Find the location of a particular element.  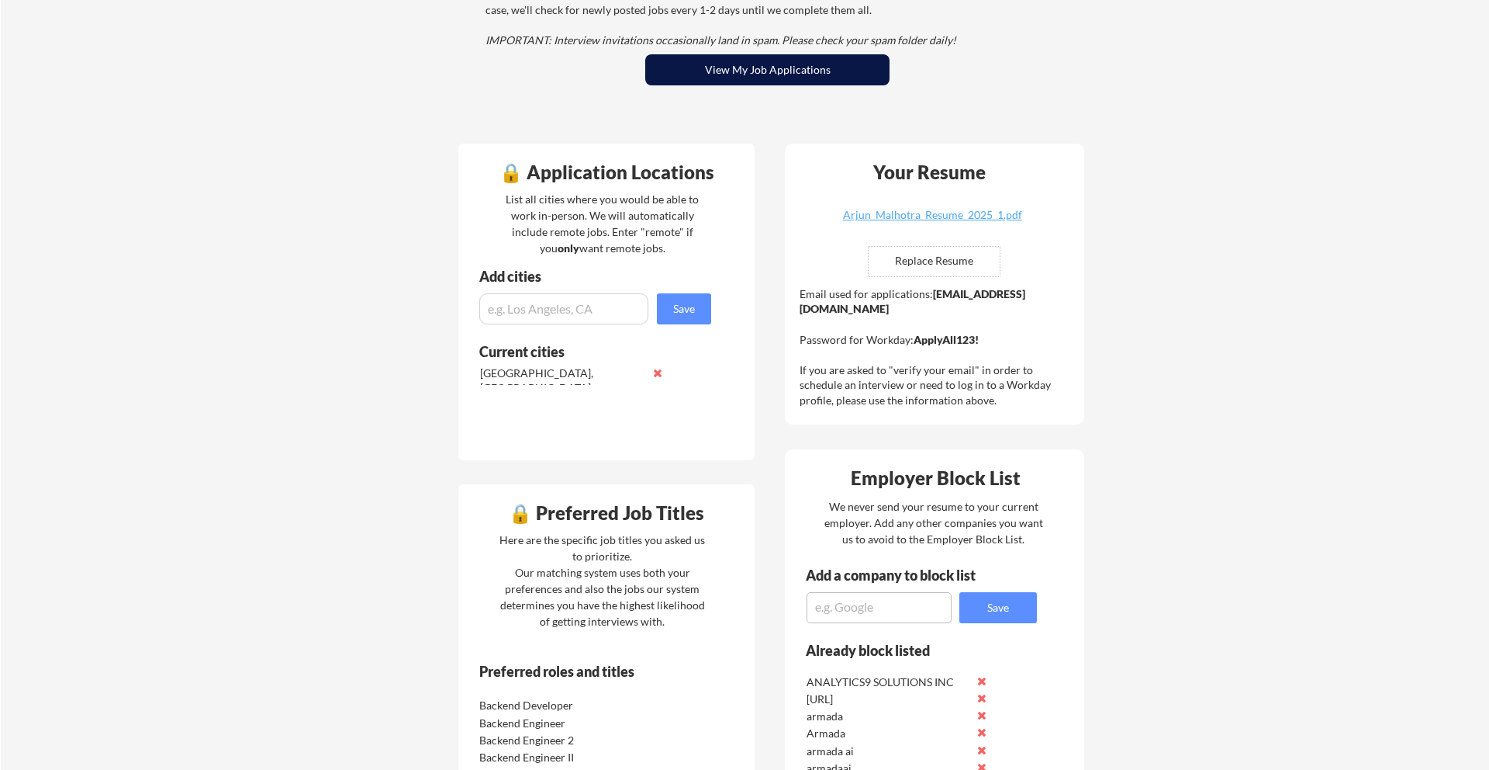

div: Add cities is located at coordinates (597, 276).